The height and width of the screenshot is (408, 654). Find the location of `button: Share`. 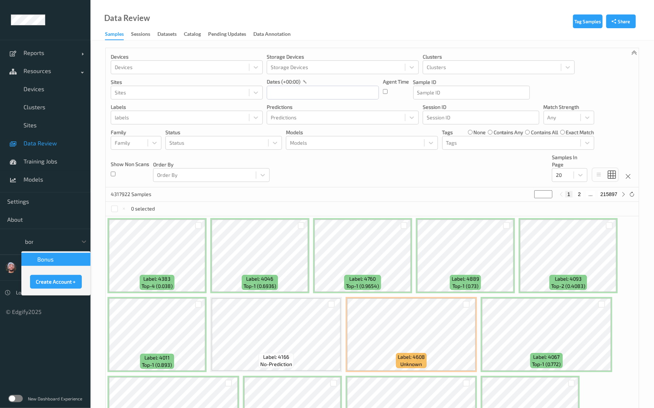

button: Share is located at coordinates (621, 21).